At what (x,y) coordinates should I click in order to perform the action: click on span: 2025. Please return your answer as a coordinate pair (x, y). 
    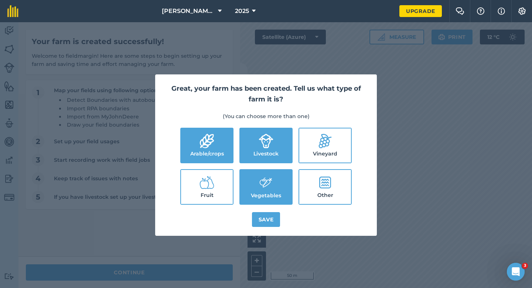
    Looking at the image, I should click on (242, 11).